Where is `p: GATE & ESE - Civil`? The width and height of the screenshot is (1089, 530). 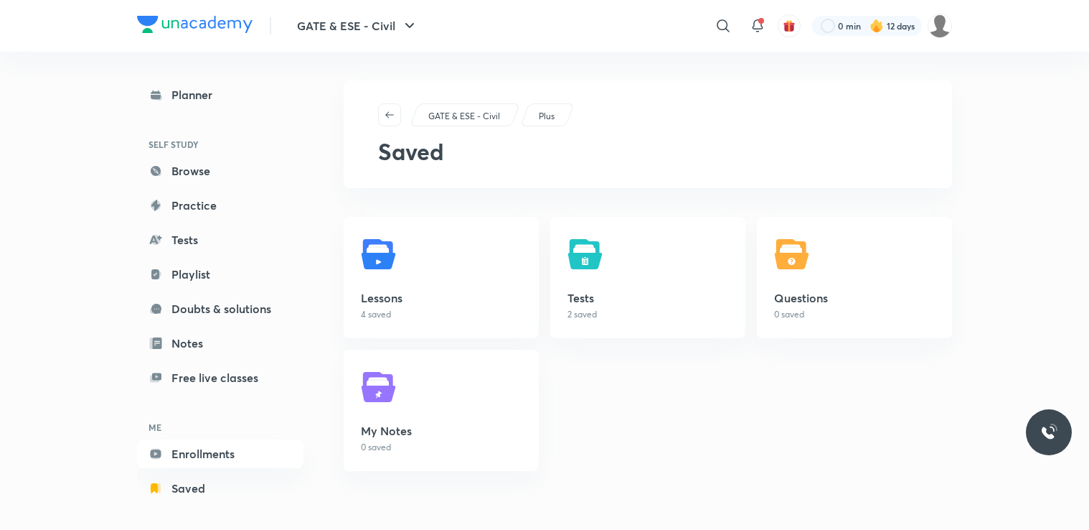 p: GATE & ESE - Civil is located at coordinates (464, 116).